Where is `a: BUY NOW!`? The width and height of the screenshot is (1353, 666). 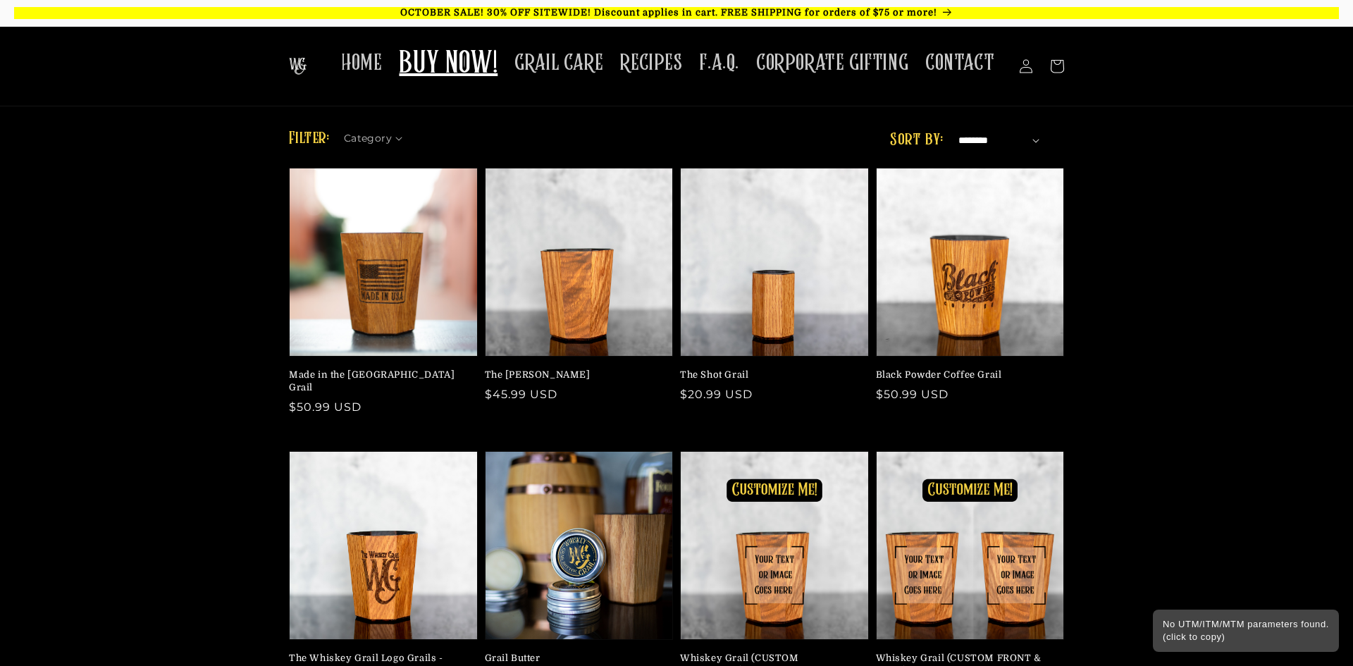 a: BUY NOW! is located at coordinates (448, 64).